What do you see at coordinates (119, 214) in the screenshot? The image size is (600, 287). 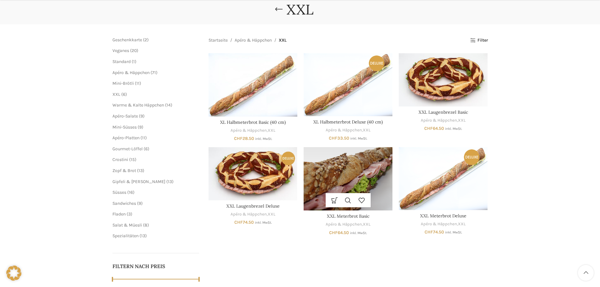 I see `a: Fladen` at bounding box center [119, 214].